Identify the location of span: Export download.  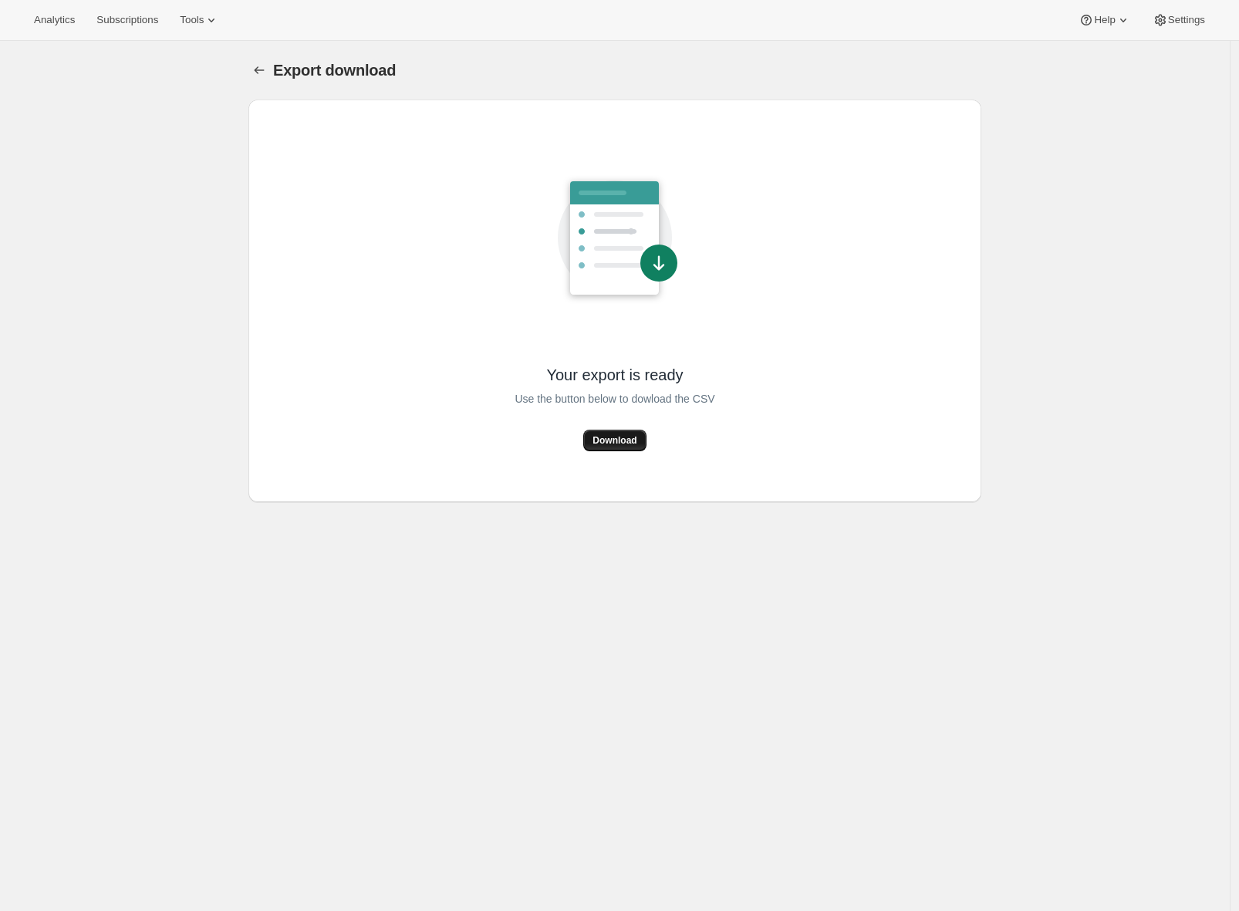
(334, 70).